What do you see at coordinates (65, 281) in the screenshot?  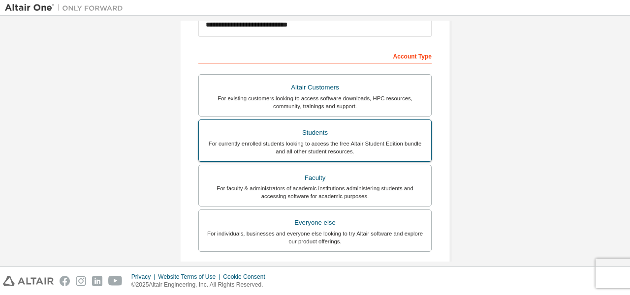 I see `img: facebook.svg` at bounding box center [65, 281].